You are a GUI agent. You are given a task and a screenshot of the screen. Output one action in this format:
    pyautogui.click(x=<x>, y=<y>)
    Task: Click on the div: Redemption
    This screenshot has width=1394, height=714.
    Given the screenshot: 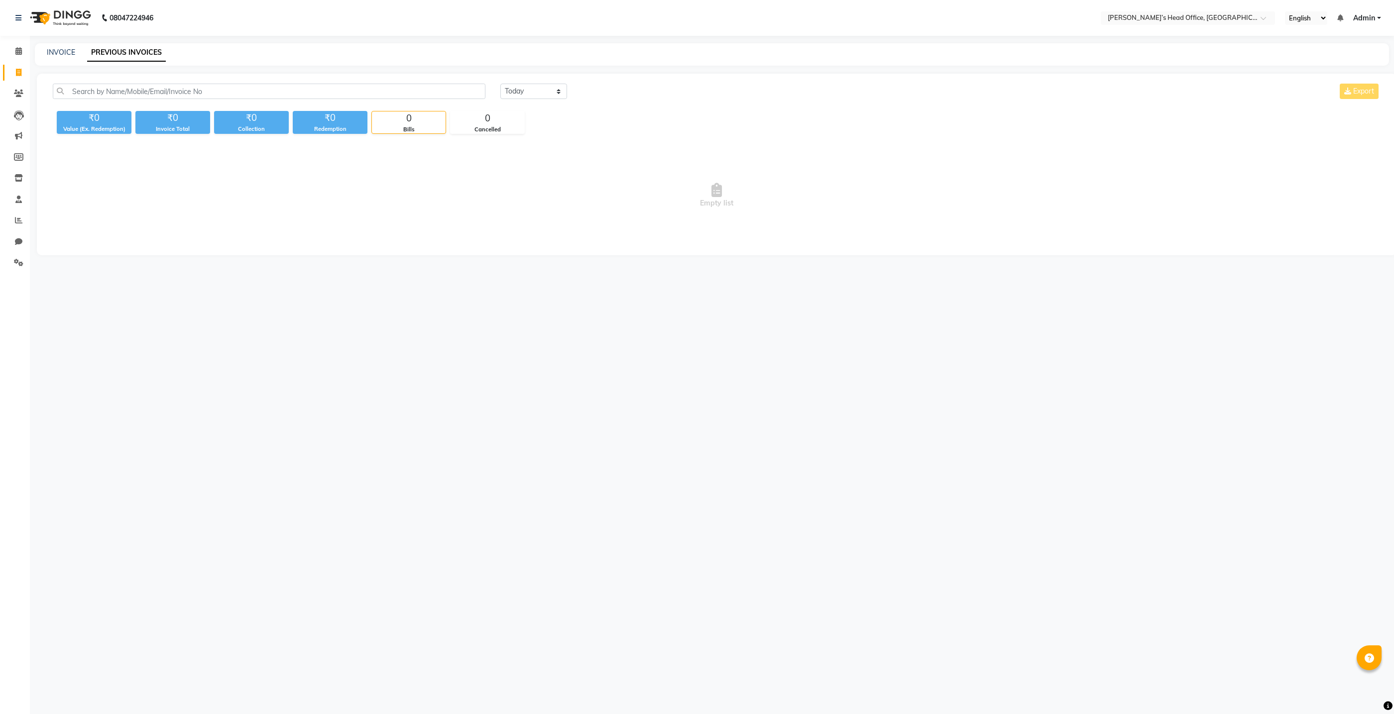 What is the action you would take?
    pyautogui.click(x=330, y=129)
    